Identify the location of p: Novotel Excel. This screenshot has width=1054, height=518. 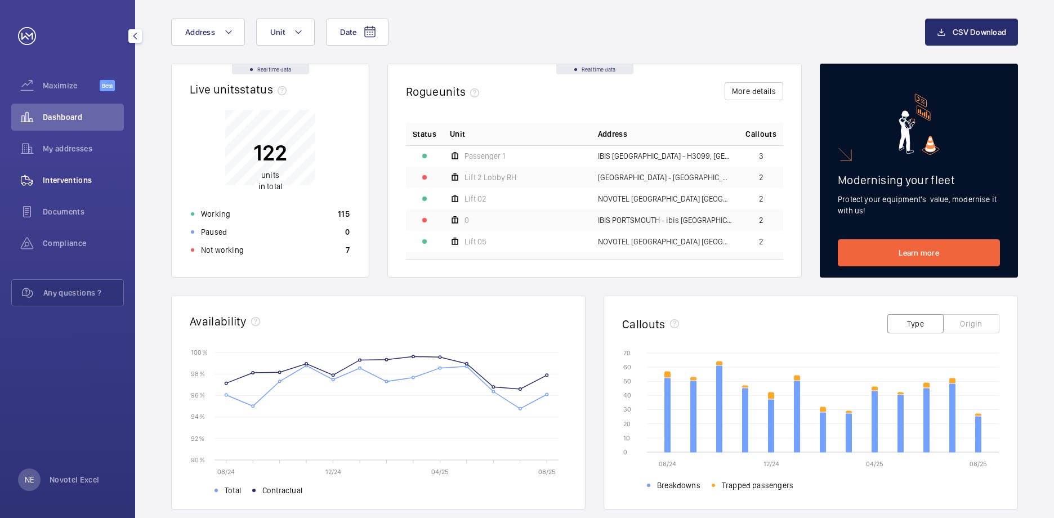
(74, 480).